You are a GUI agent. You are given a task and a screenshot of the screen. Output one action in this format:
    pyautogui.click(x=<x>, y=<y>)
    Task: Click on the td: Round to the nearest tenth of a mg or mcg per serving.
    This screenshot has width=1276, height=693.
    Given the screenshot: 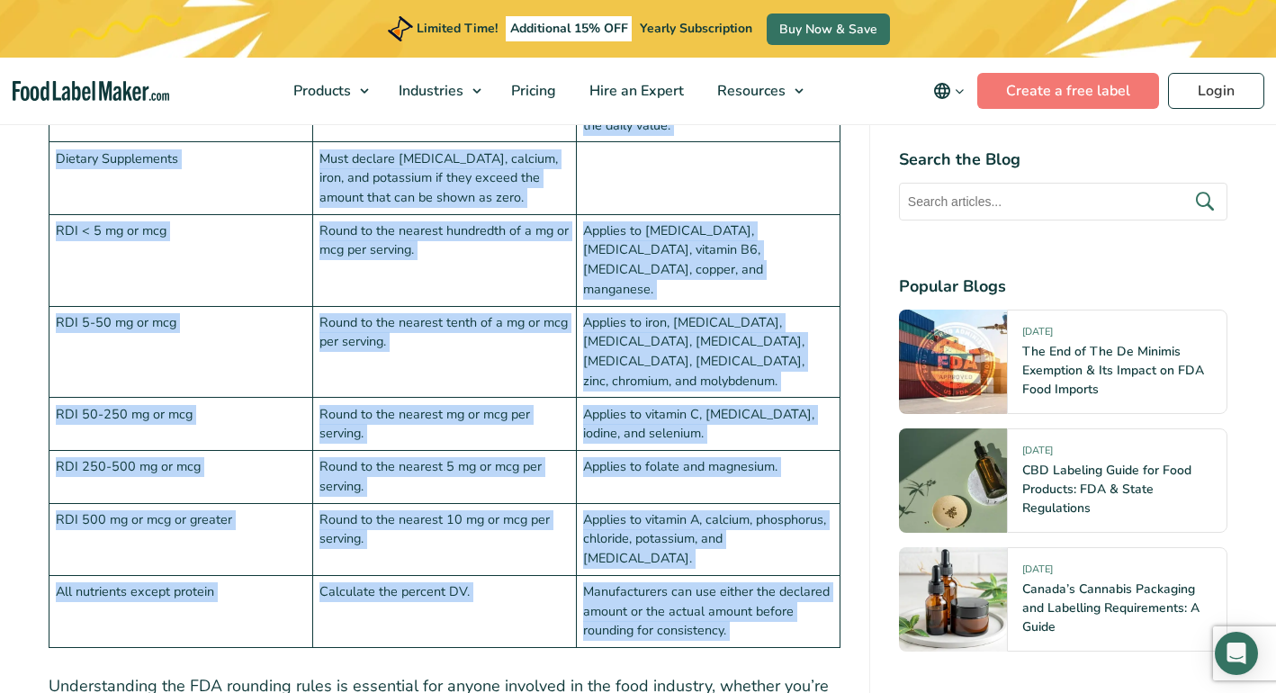 What is the action you would take?
    pyautogui.click(x=444, y=352)
    